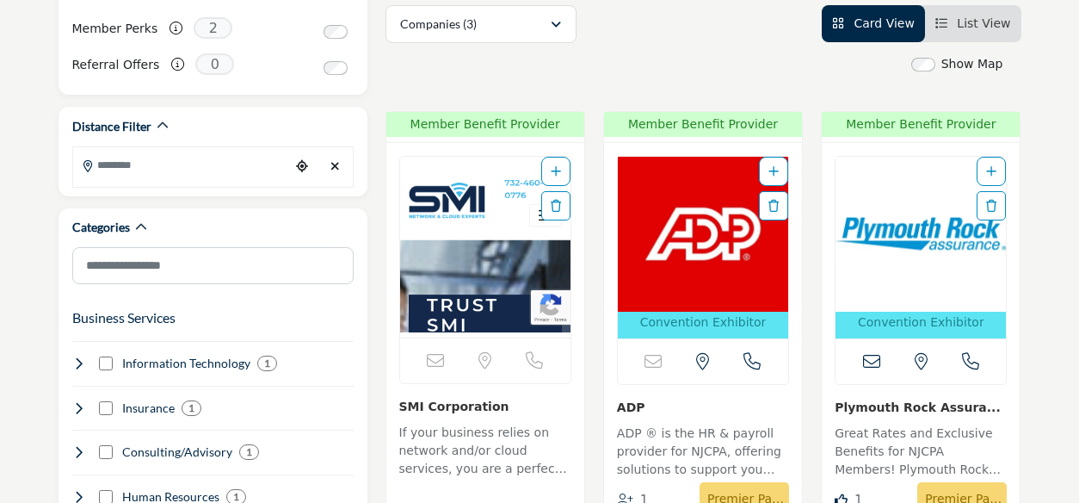 This screenshot has height=503, width=1079. Describe the element at coordinates (974, 23) in the screenshot. I see `li: List View` at that location.